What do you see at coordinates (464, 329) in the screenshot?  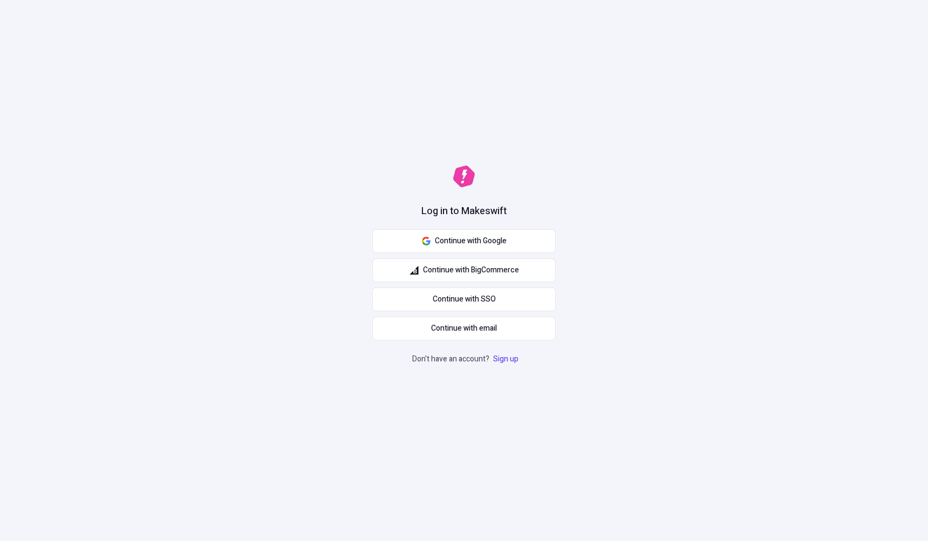 I see `span: Continue with email` at bounding box center [464, 329].